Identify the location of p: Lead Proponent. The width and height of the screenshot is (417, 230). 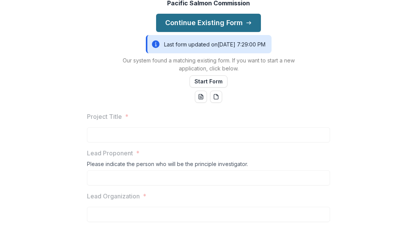
(110, 153).